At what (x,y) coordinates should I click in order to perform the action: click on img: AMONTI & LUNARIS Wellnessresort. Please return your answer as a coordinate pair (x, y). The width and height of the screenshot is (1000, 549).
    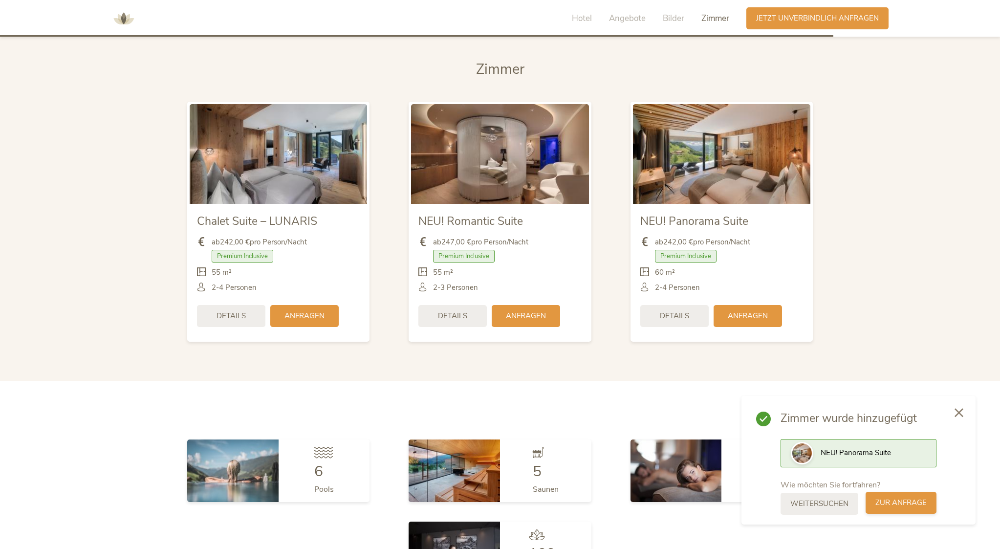
    Looking at the image, I should click on (124, 19).